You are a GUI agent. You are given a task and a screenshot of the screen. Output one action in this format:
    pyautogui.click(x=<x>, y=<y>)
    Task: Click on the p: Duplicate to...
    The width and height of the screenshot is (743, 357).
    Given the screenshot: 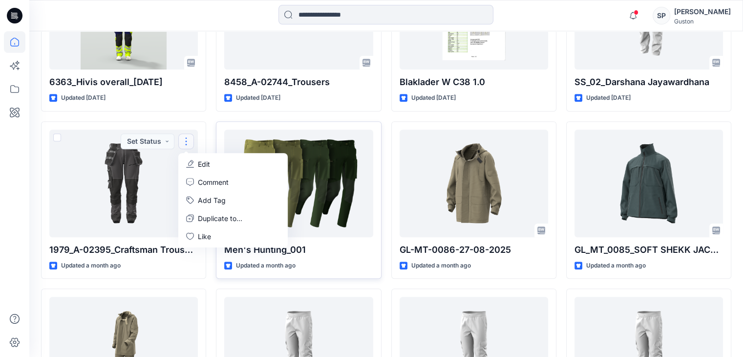 What is the action you would take?
    pyautogui.click(x=220, y=218)
    